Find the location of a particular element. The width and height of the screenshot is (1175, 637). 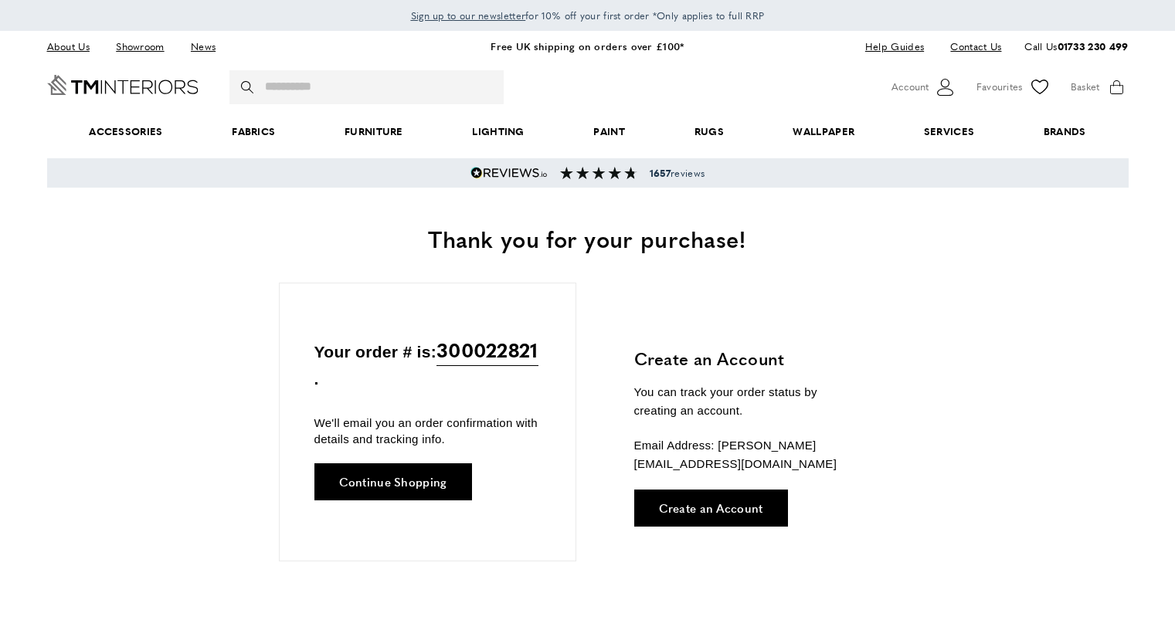

span: Thank you for your purchase! is located at coordinates (587, 238).